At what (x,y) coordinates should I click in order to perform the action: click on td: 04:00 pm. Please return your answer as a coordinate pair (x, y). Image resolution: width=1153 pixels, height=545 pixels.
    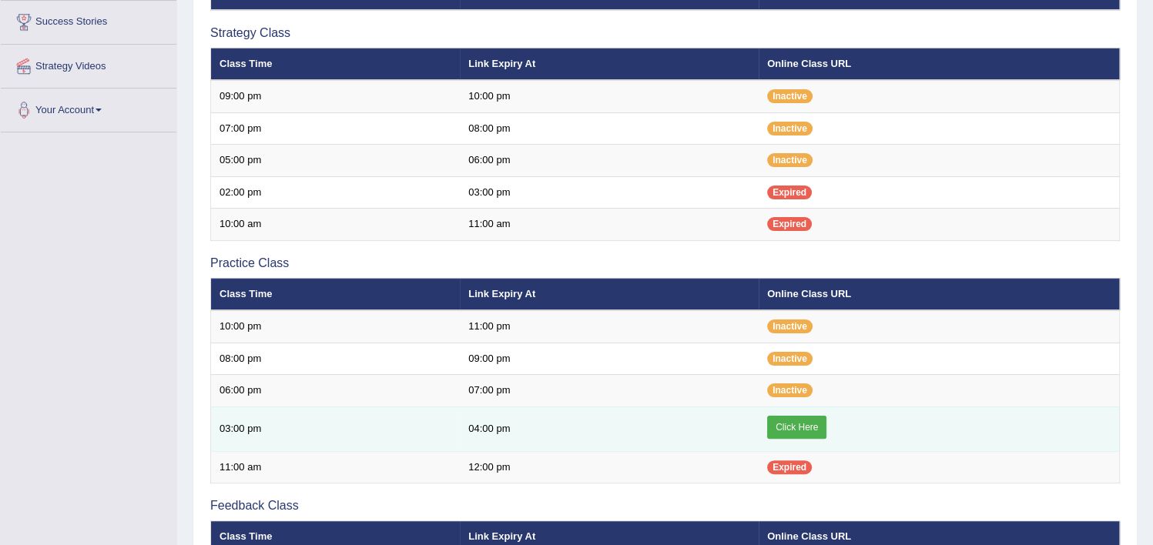
    Looking at the image, I should click on (609, 429).